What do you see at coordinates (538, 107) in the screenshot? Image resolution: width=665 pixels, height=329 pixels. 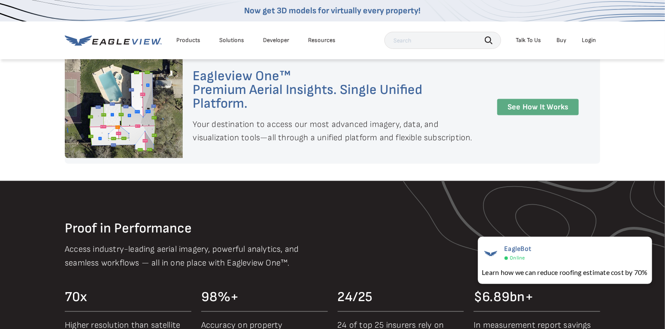 I see `a: See How It Works` at bounding box center [538, 107].